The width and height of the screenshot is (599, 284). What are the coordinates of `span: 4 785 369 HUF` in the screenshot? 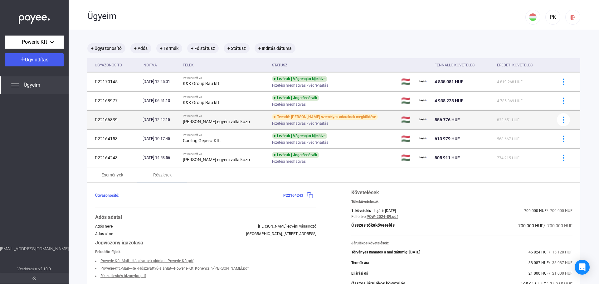 It's located at (510, 101).